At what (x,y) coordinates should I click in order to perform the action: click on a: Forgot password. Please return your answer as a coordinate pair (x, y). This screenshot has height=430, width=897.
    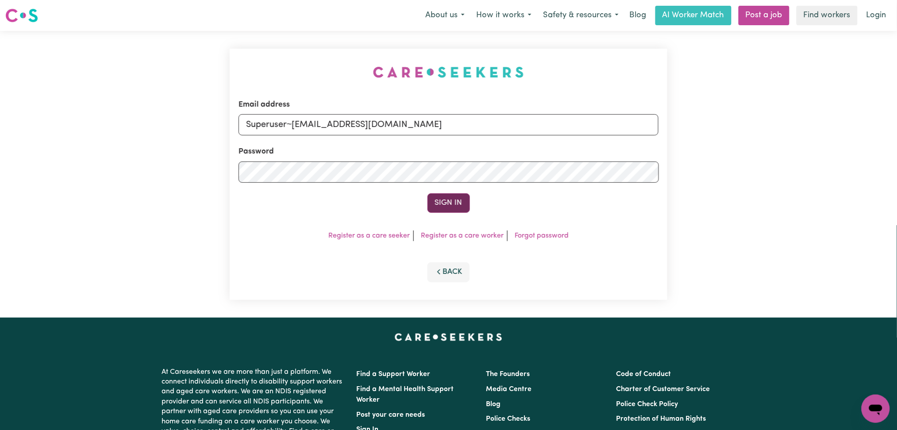
    Looking at the image, I should click on (542, 236).